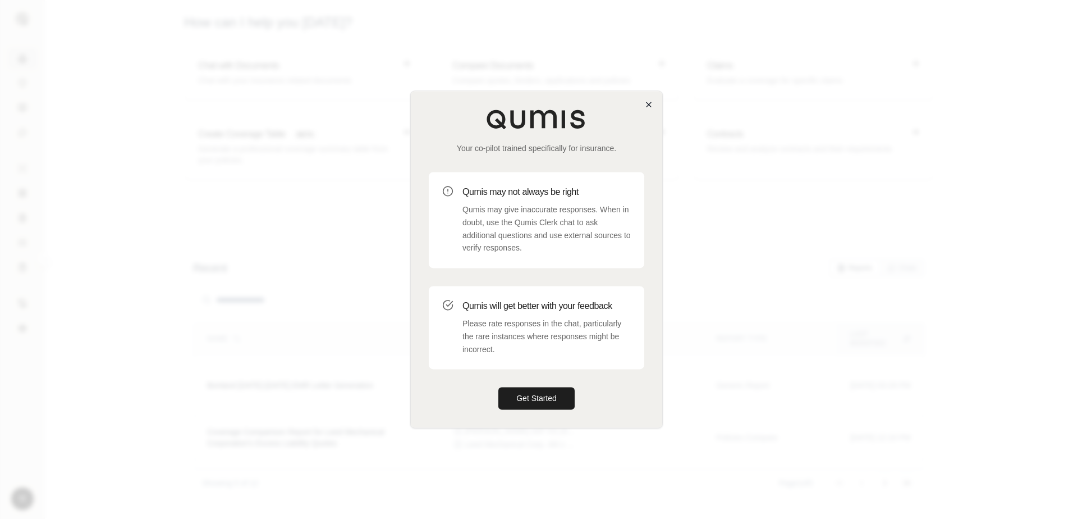 The width and height of the screenshot is (1073, 519). What do you see at coordinates (547, 336) in the screenshot?
I see `p: Please rate responses in the chat, particularly the rare instances where responses might be incor...` at bounding box center [547, 336].